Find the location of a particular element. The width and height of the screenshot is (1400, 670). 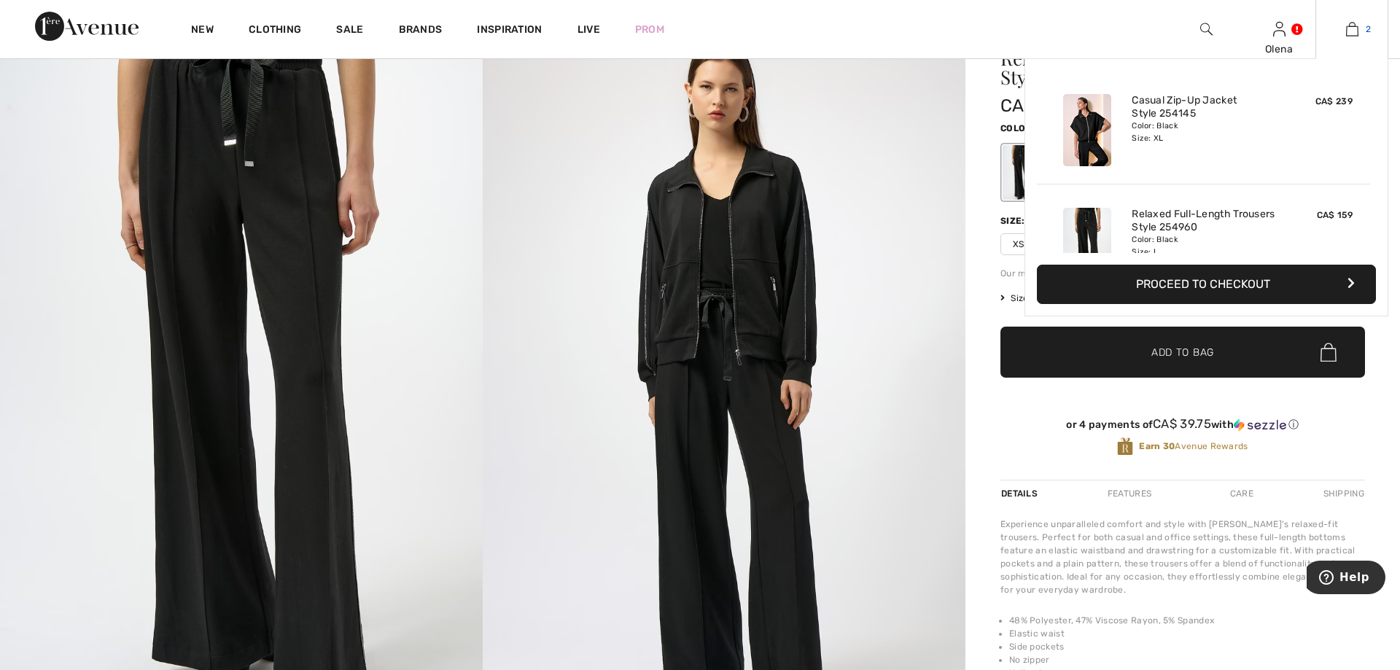

div: Color: Black Size: L is located at coordinates (1204, 246).